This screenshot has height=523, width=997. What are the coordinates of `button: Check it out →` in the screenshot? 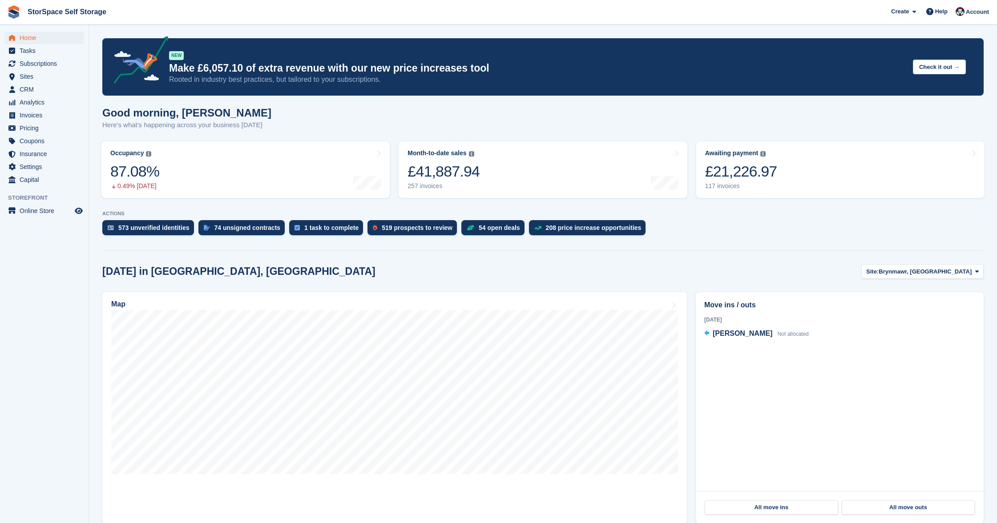 It's located at (939, 67).